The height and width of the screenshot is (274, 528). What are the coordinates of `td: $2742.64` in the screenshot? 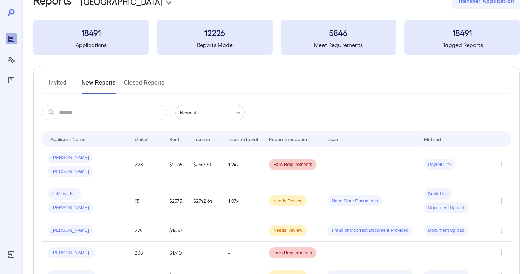 It's located at (205, 201).